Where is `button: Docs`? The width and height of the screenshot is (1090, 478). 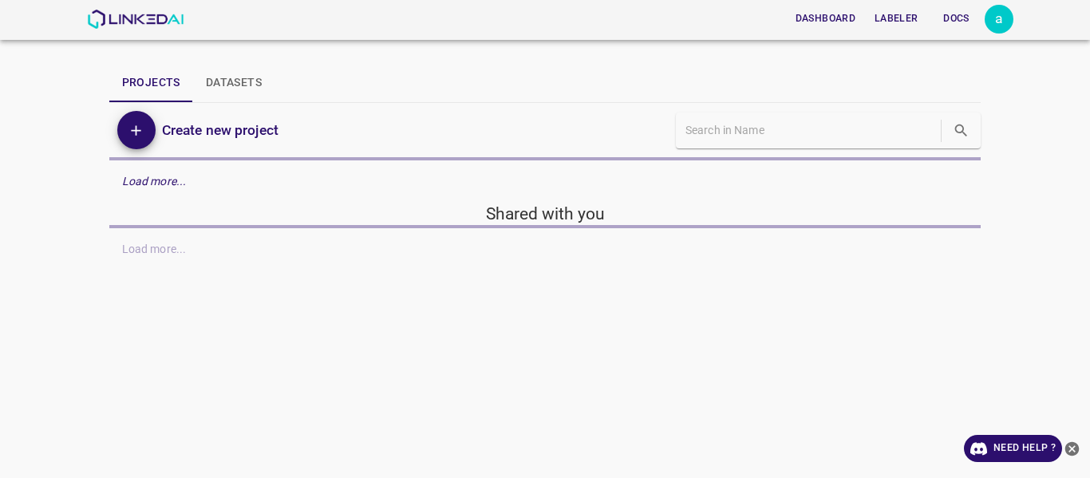
button: Docs is located at coordinates (956, 18).